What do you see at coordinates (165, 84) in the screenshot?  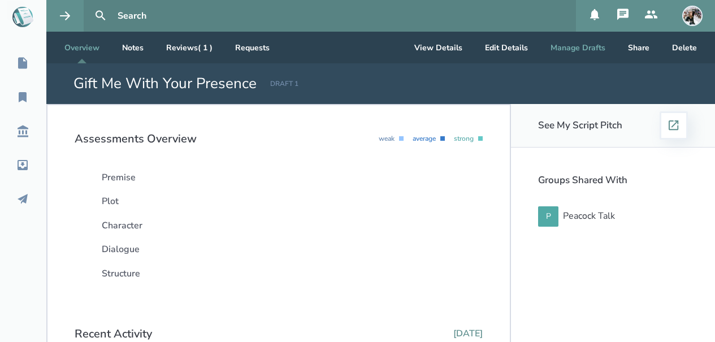 I see `h1: Gift Me With Your Presence` at bounding box center [165, 84].